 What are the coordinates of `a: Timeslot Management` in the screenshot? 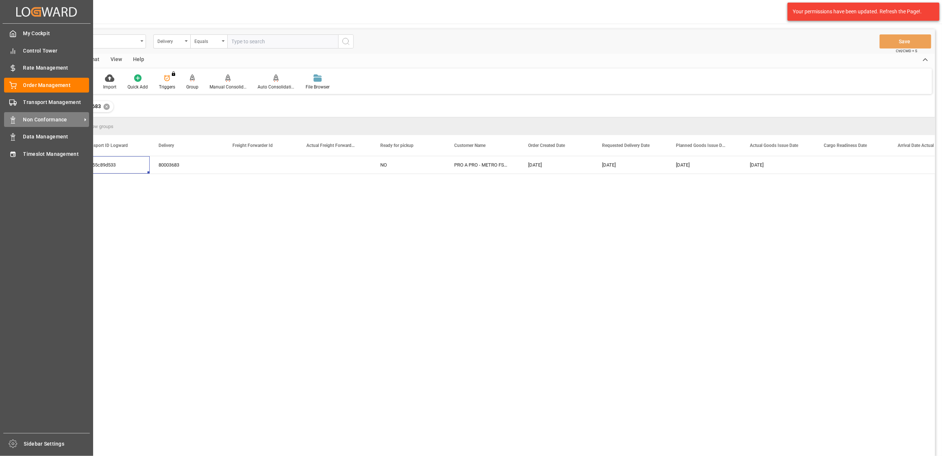 It's located at (47, 153).